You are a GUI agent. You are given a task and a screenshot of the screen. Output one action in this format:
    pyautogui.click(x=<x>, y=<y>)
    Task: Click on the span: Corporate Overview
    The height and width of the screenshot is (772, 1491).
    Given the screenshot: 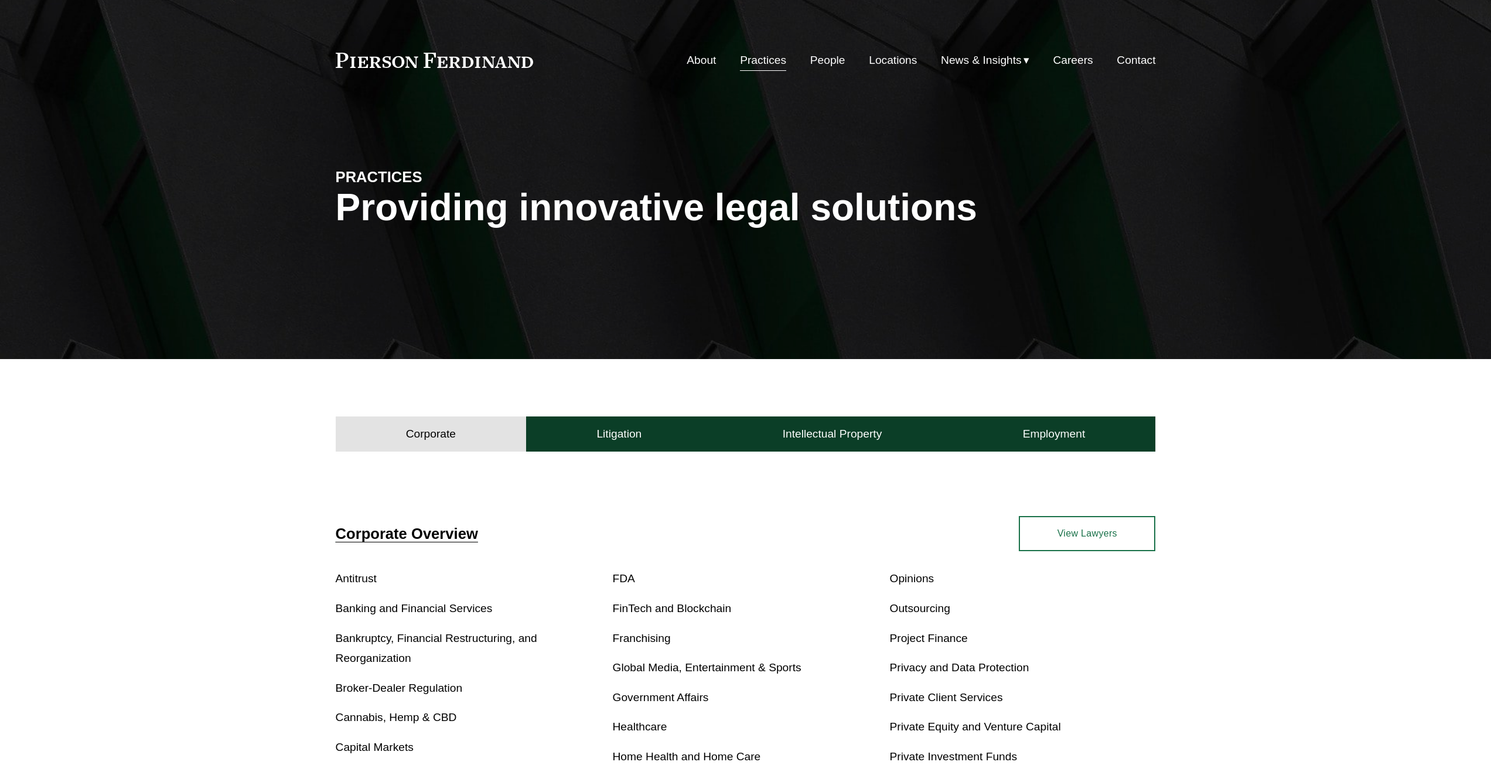 What is the action you would take?
    pyautogui.click(x=407, y=534)
    